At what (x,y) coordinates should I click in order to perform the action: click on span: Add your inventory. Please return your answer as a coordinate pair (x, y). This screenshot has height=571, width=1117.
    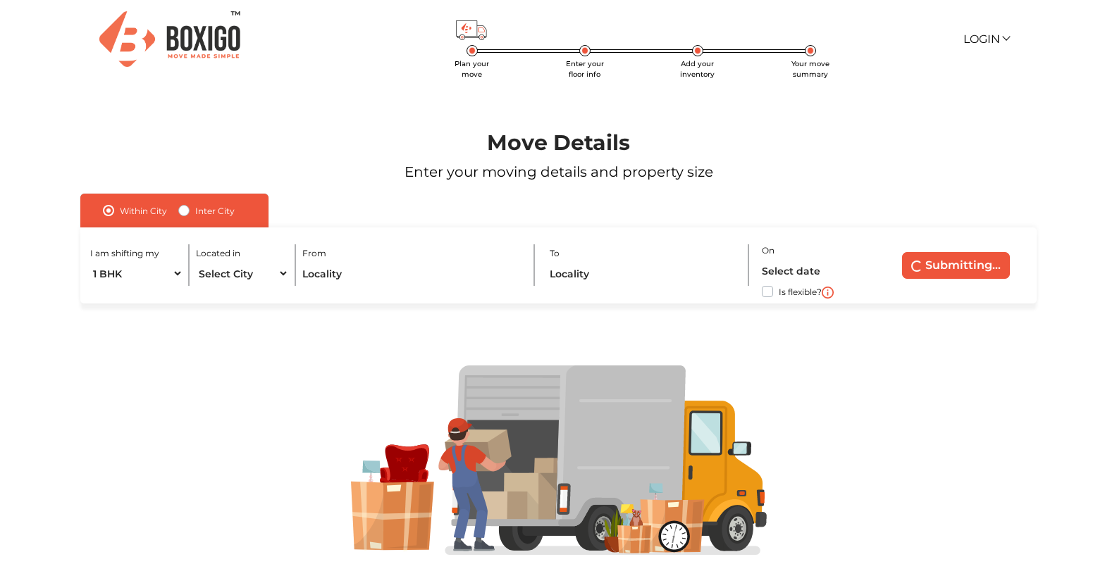
    Looking at the image, I should click on (697, 69).